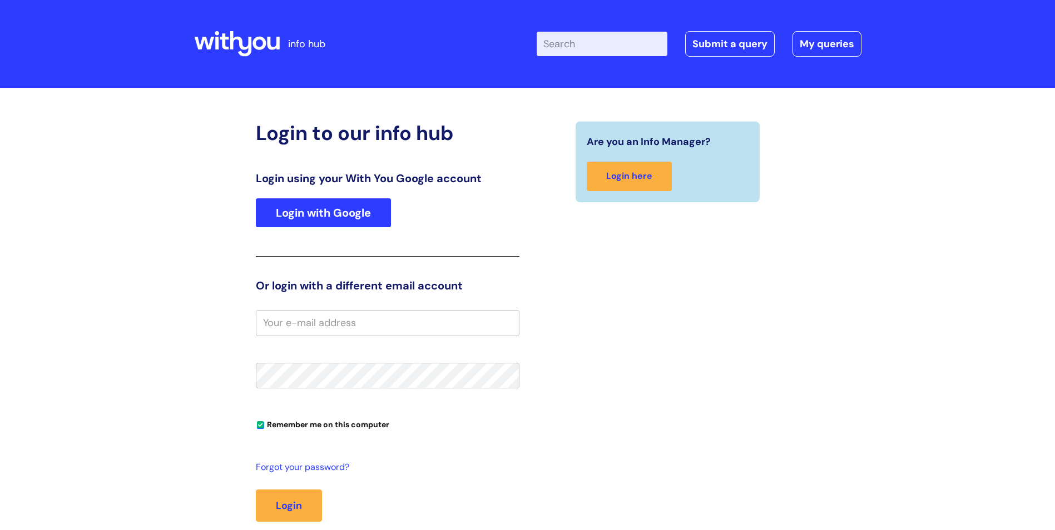 The image size is (1055, 530). Describe the element at coordinates (306, 44) in the screenshot. I see `p: info hub` at that location.